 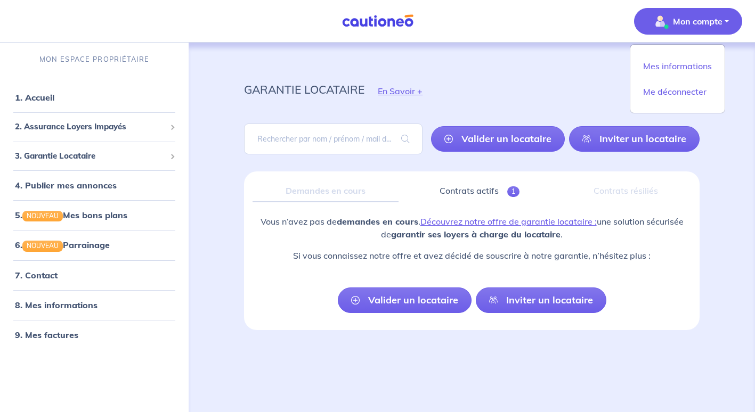 What do you see at coordinates (94, 305) in the screenshot?
I see `div: 8. Mes informations` at bounding box center [94, 305].